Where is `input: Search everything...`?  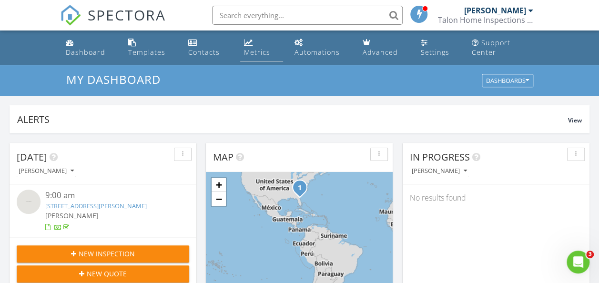
input: Search everything... is located at coordinates (307, 15).